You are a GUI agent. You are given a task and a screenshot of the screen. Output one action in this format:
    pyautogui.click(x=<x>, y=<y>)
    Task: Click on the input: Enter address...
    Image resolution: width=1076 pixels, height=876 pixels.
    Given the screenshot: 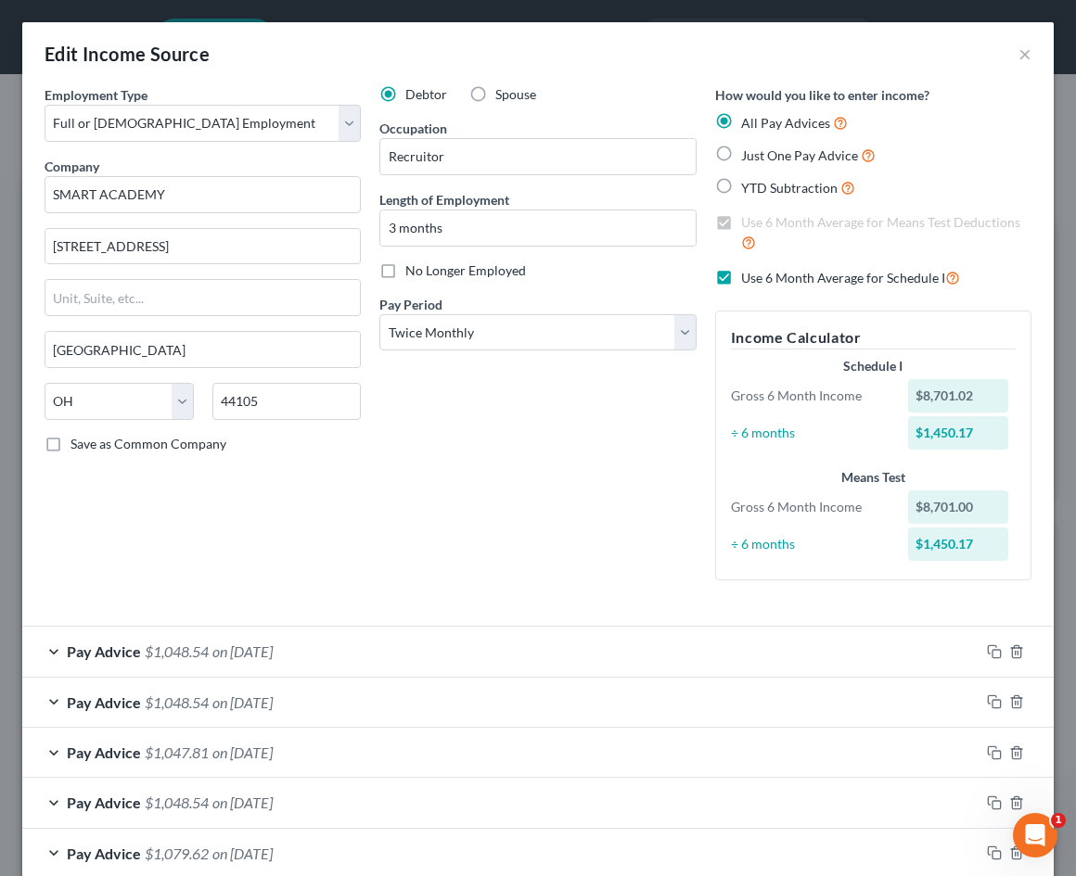 What is the action you would take?
    pyautogui.click(x=202, y=247)
    